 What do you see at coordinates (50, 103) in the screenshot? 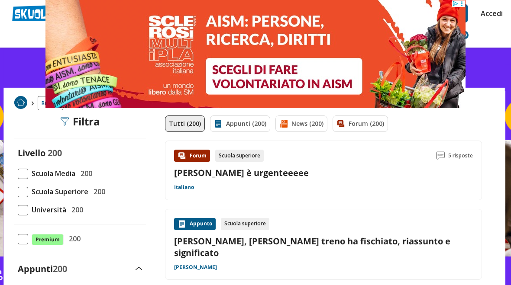
I see `span: Ricerca` at bounding box center [50, 103].